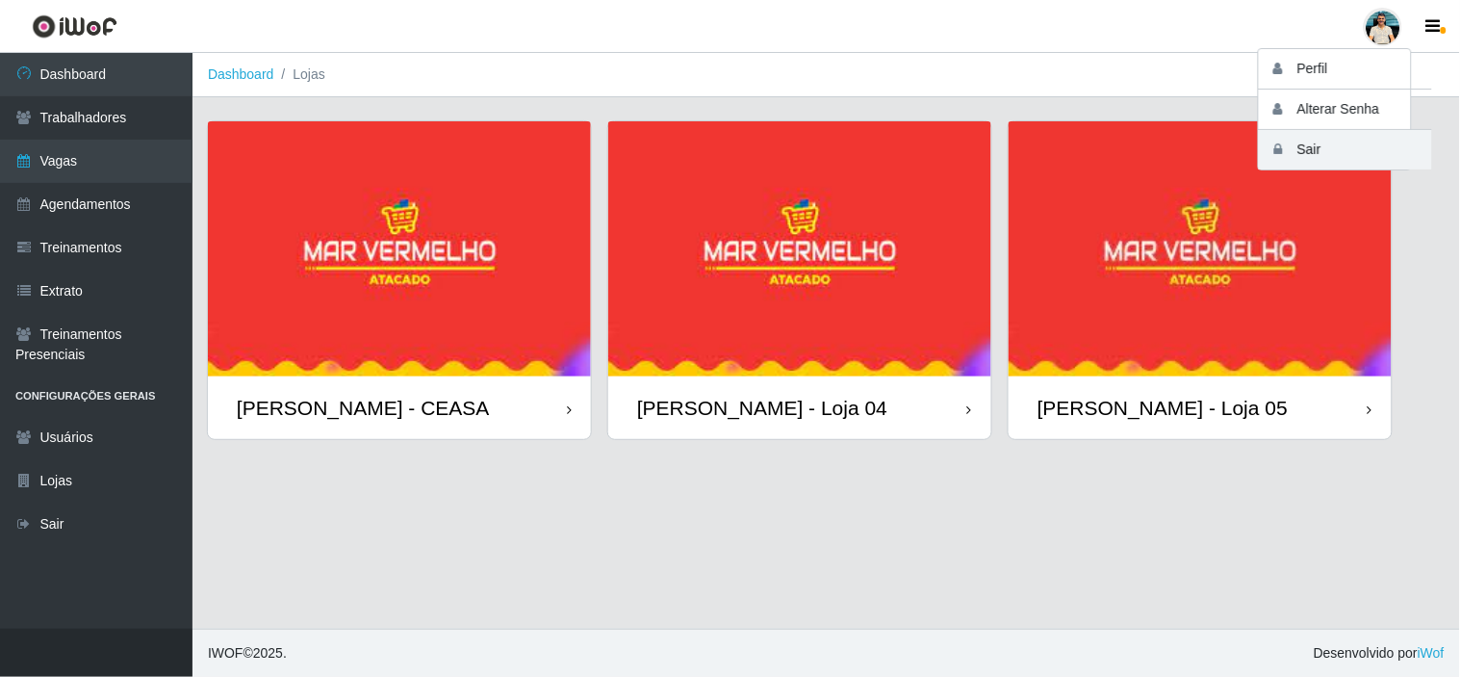  Describe the element at coordinates (247, 653) in the screenshot. I see `span: © 2025 .` at that location.